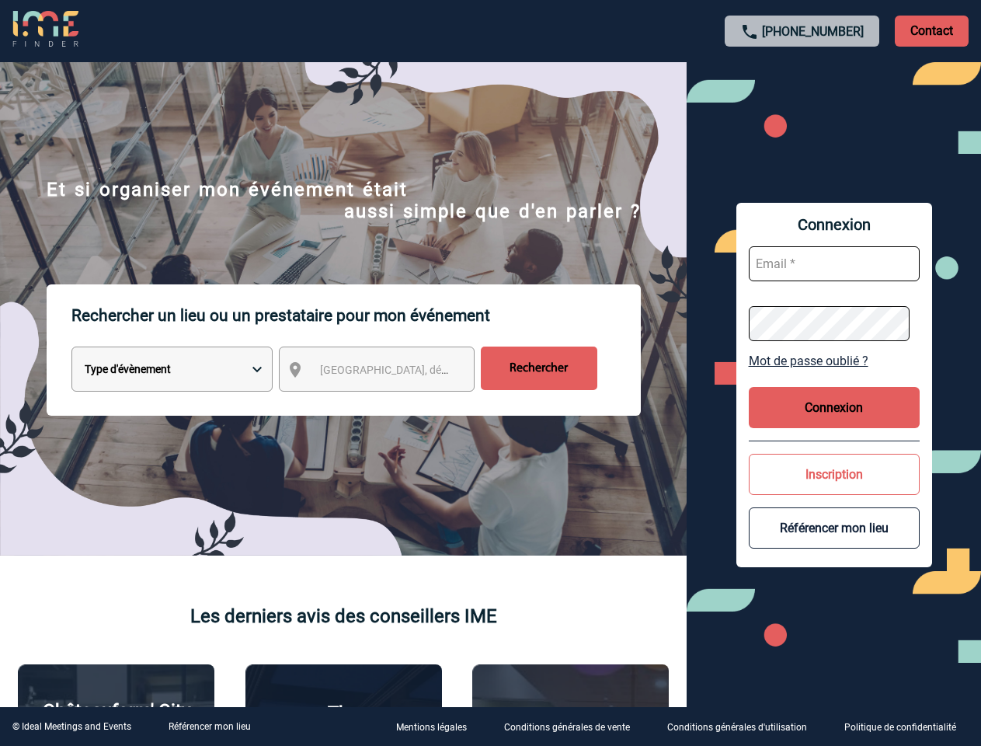 This screenshot has height=746, width=981. Describe the element at coordinates (835, 407) in the screenshot. I see `button: Connexion` at that location.